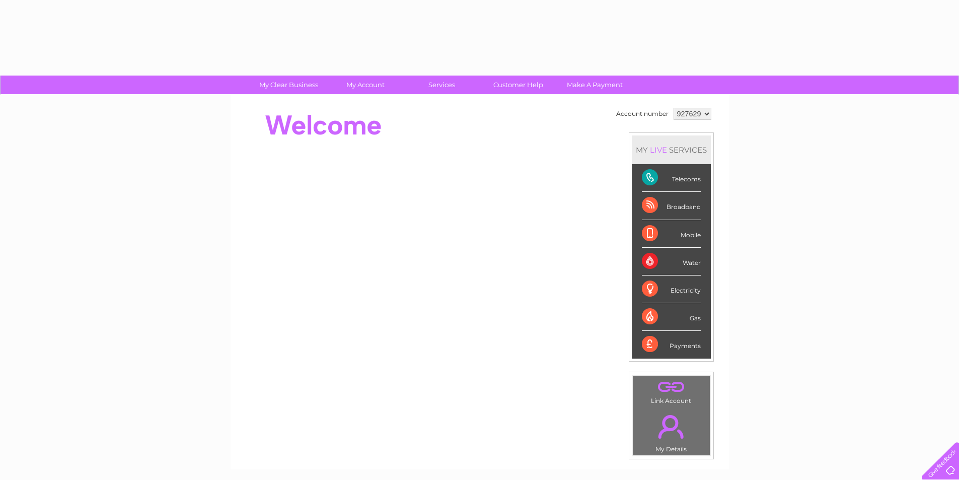 The image size is (959, 480). What do you see at coordinates (671, 391) in the screenshot?
I see `td: Link Account` at bounding box center [671, 391].